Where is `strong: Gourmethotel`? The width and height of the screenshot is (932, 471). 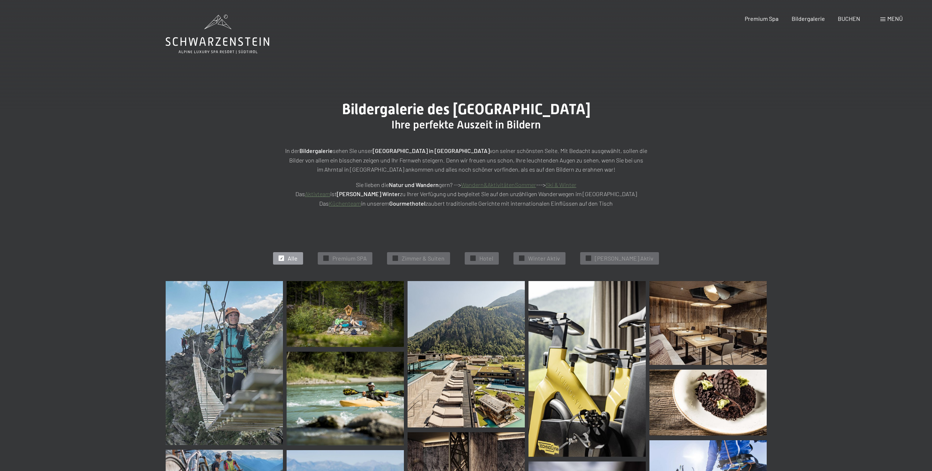 strong: Gourmethotel is located at coordinates (407, 203).